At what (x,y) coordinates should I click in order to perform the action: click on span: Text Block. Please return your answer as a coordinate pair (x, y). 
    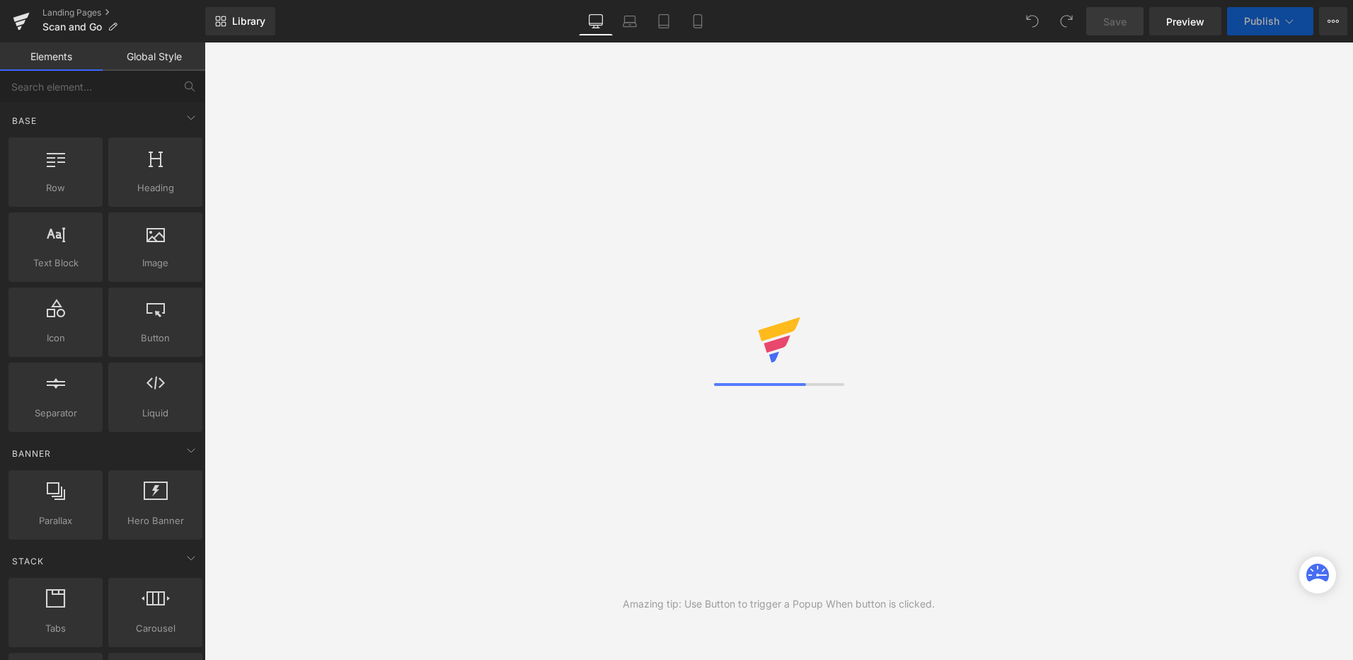
    Looking at the image, I should click on (55, 263).